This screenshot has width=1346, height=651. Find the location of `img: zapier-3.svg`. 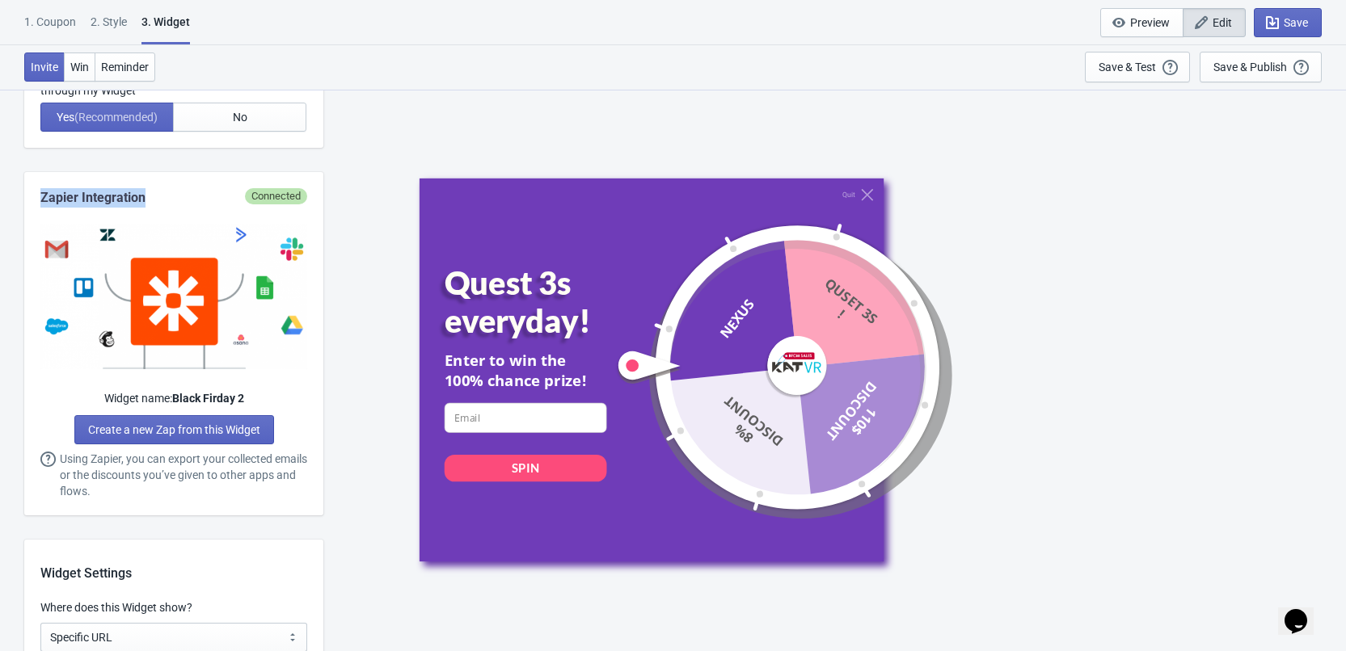

img: zapier-3.svg is located at coordinates (174, 297).